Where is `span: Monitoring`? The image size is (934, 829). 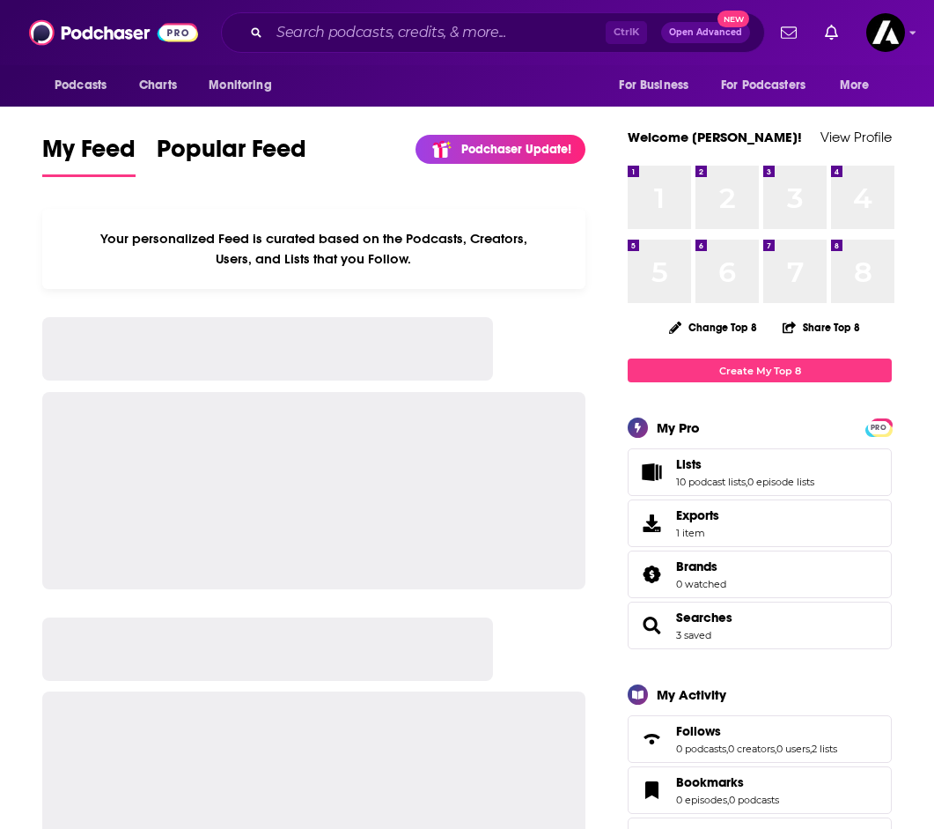 span: Monitoring is located at coordinates (240, 85).